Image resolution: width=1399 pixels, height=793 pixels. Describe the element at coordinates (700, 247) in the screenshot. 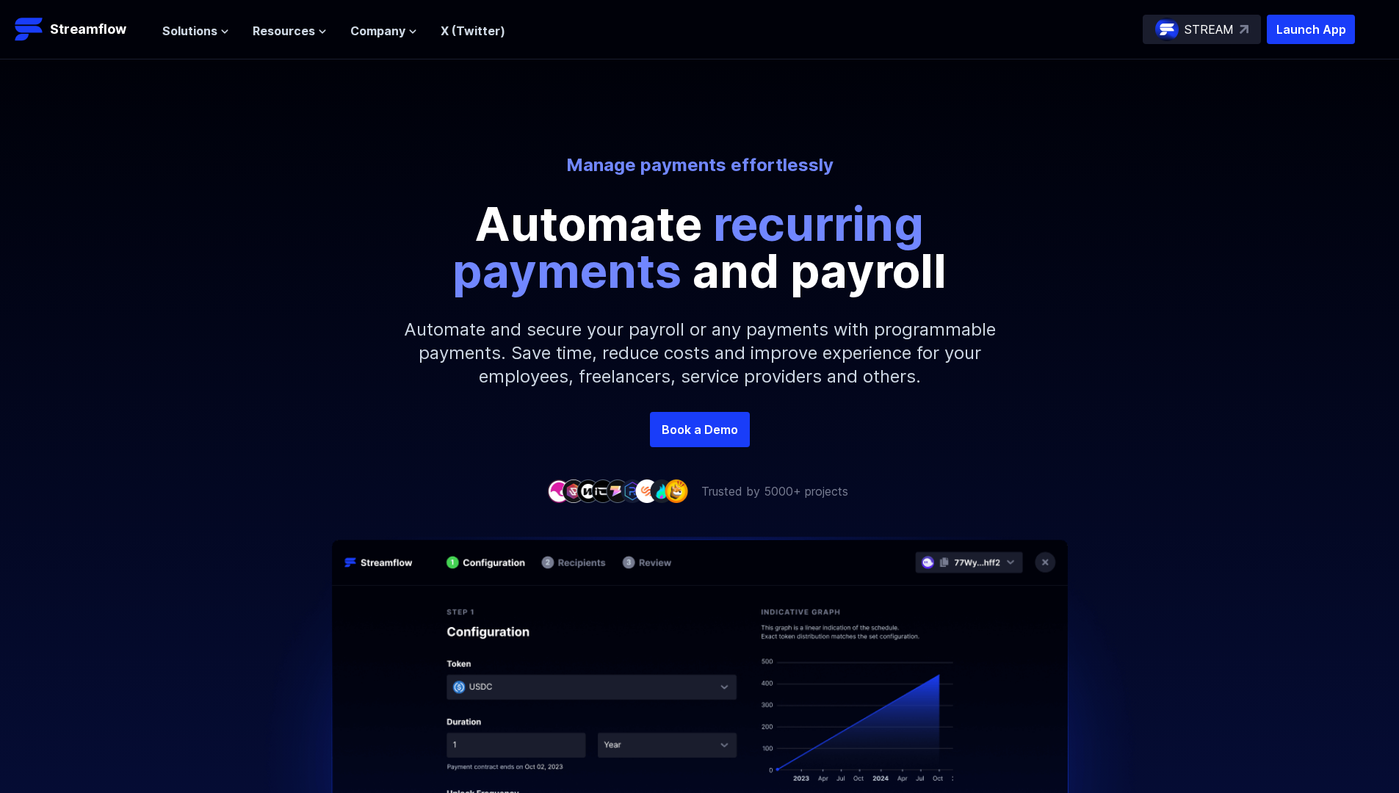

I see `p: Automate and payroll` at that location.